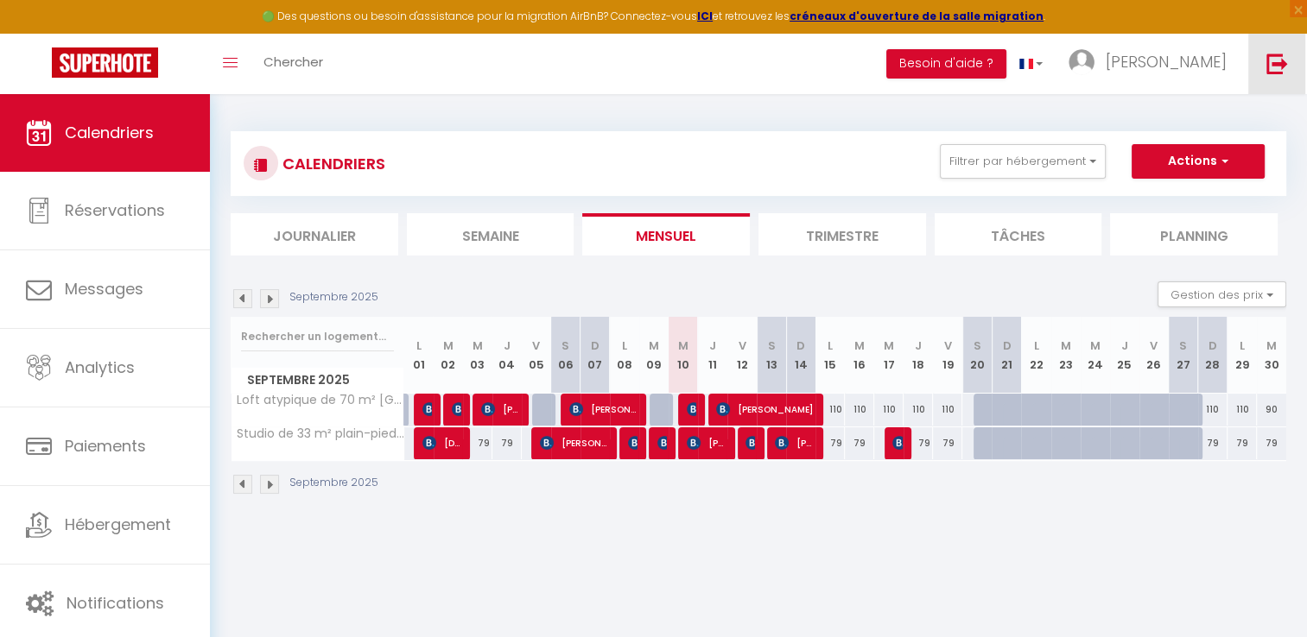 This screenshot has width=1307, height=637. I want to click on th: 25, so click(1125, 355).